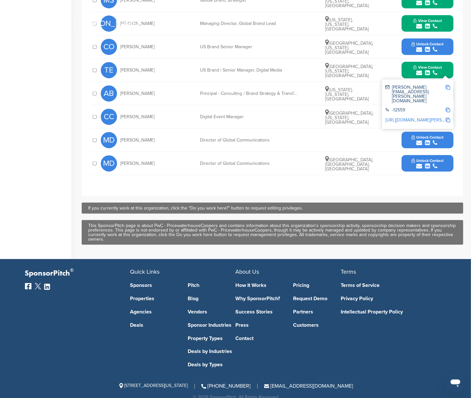  Describe the element at coordinates (109, 47) in the screenshot. I see `span: CO` at that location.